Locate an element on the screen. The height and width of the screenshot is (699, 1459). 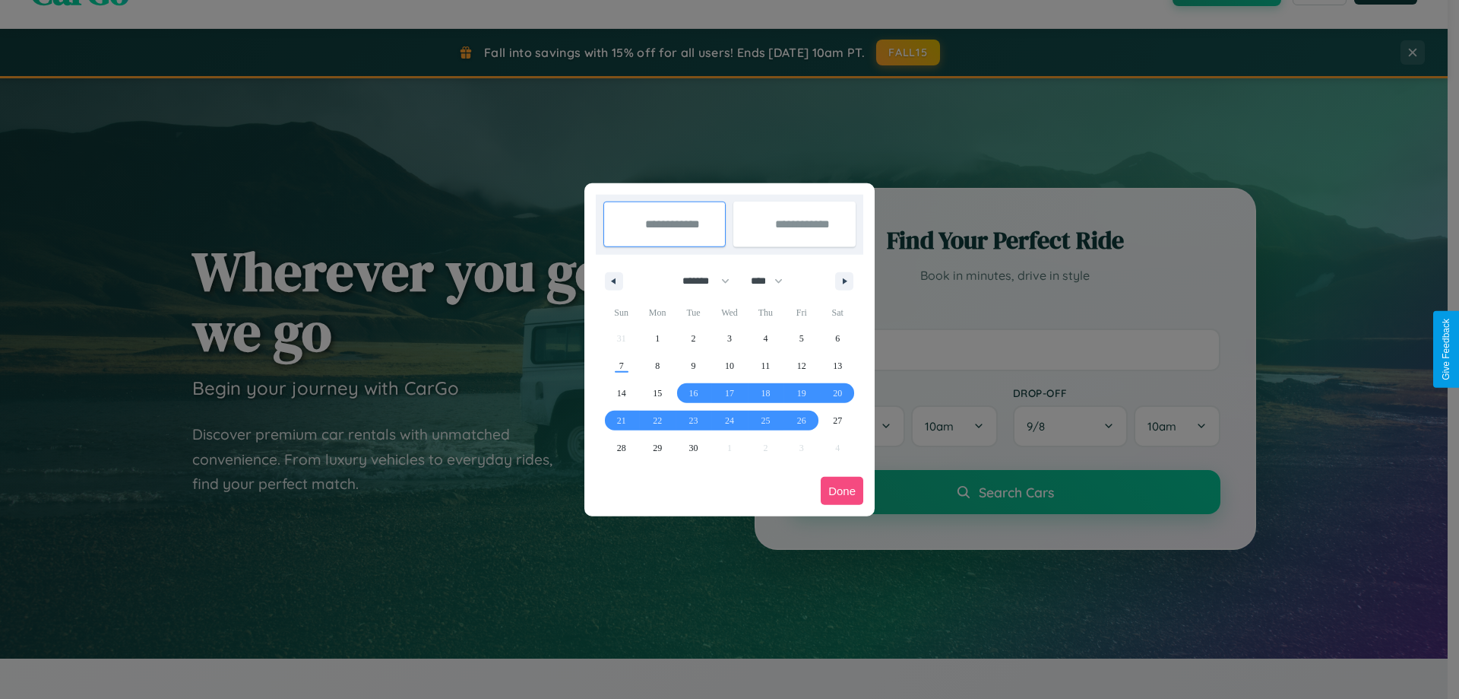
button: 19 is located at coordinates (801, 393).